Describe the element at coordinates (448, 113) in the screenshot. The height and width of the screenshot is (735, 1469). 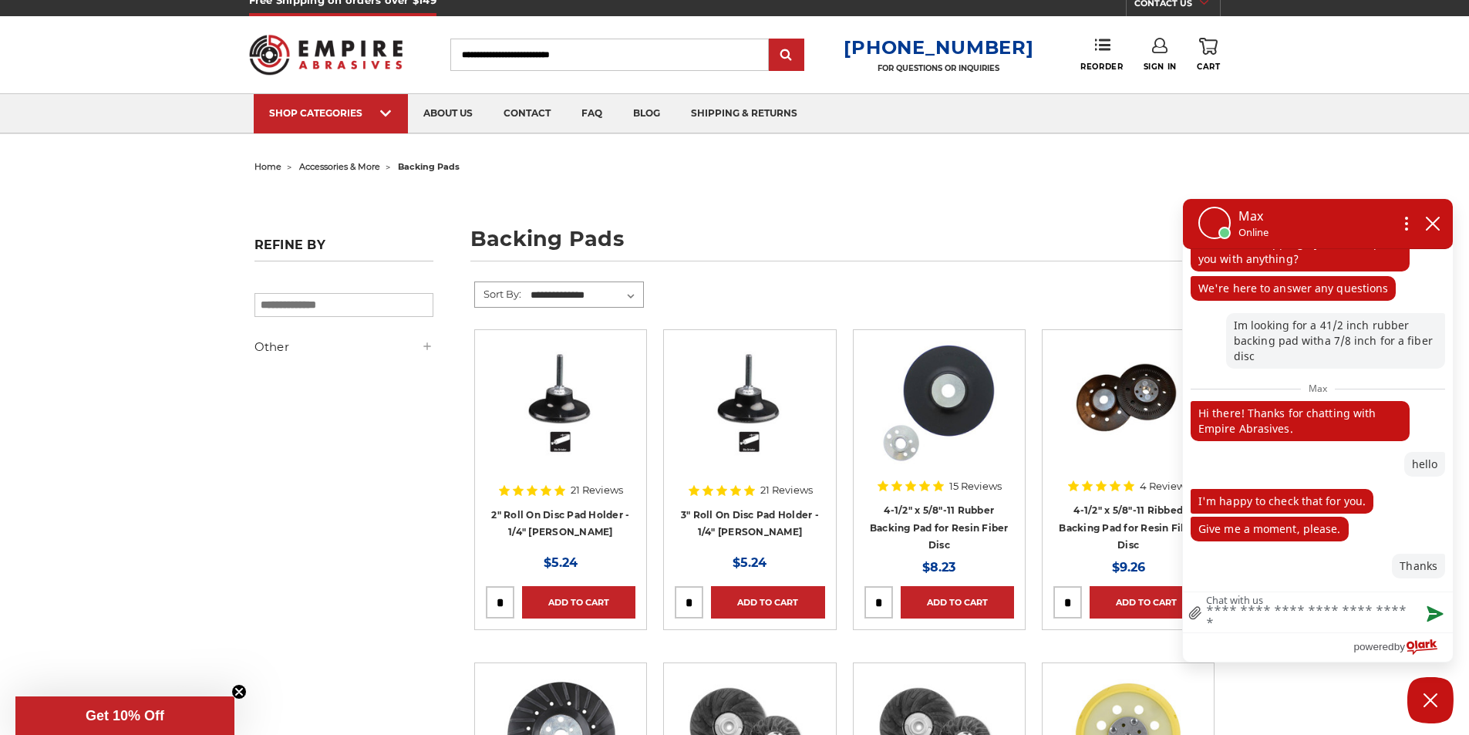
I see `a: about us` at that location.